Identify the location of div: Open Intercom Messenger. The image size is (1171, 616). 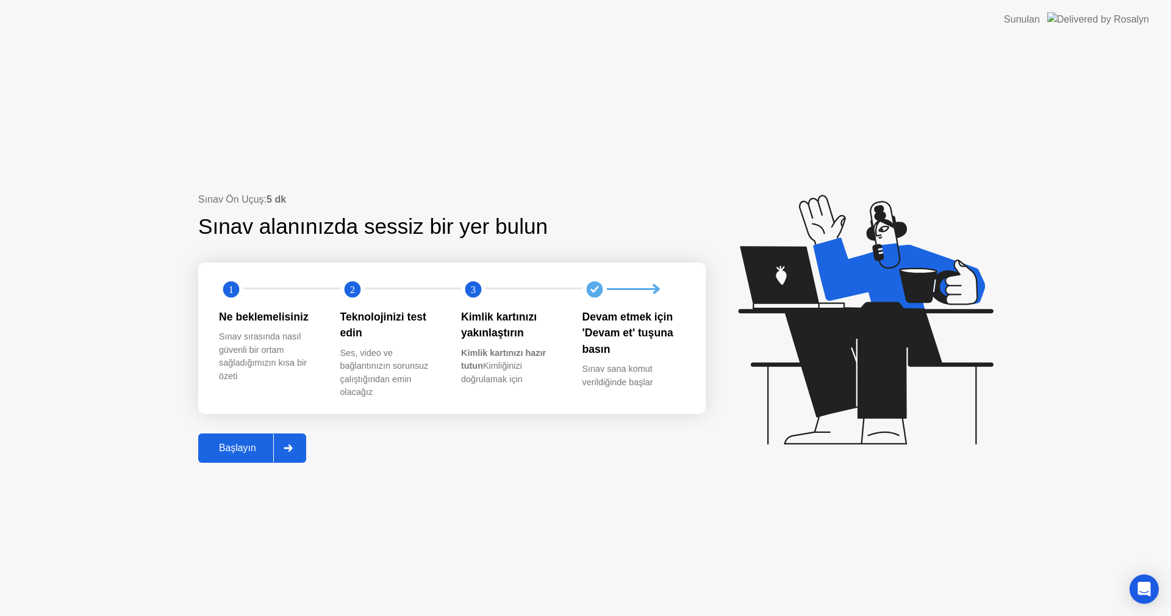
(1144, 589).